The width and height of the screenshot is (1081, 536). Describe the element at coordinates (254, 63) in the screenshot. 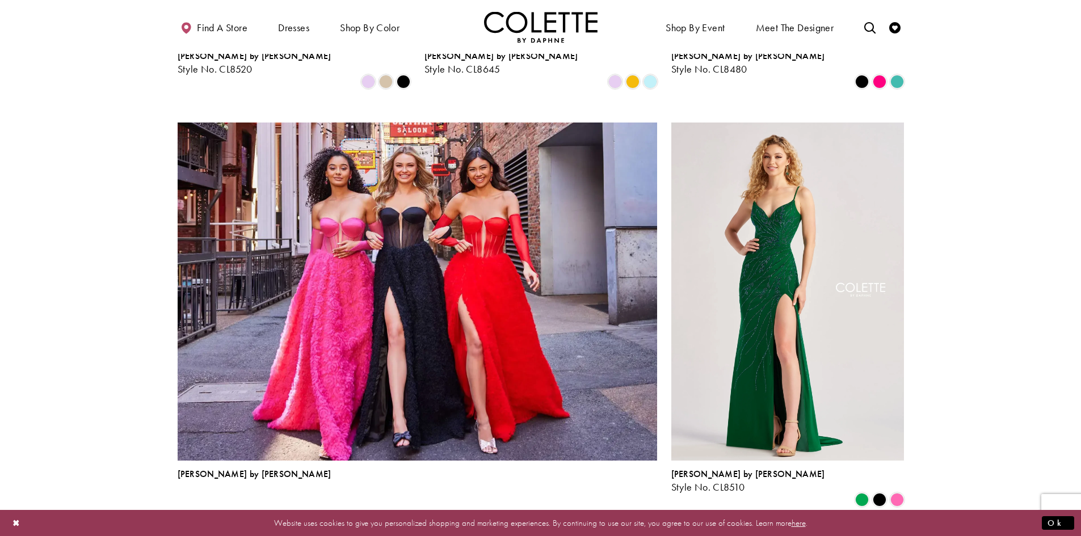

I see `div: Colette by Daphne Style No. CL8520` at that location.